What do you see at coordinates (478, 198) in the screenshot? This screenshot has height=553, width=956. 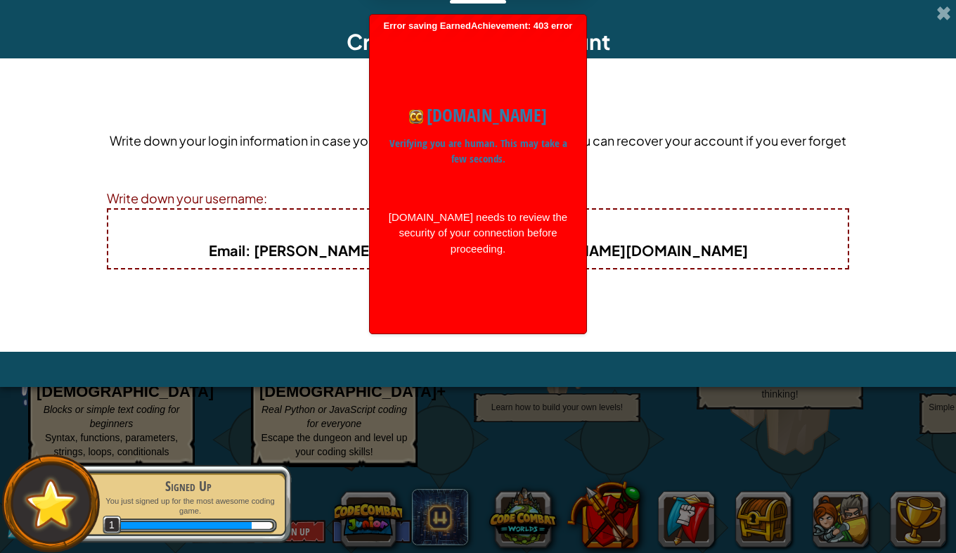 I see `div: Write down your username:` at bounding box center [478, 198].